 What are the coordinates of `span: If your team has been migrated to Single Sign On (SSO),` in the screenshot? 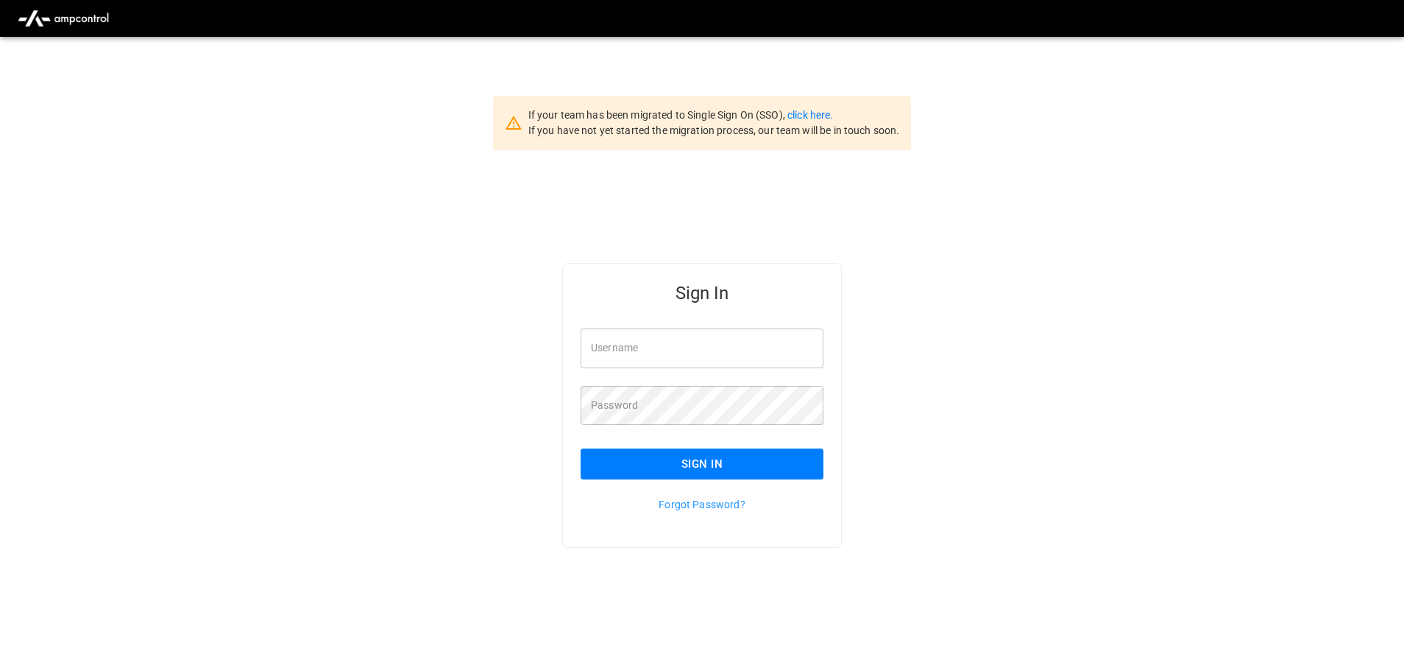 It's located at (658, 115).